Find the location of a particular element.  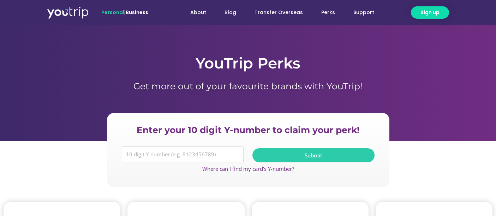

a: Transfer Overseas is located at coordinates (279, 12).